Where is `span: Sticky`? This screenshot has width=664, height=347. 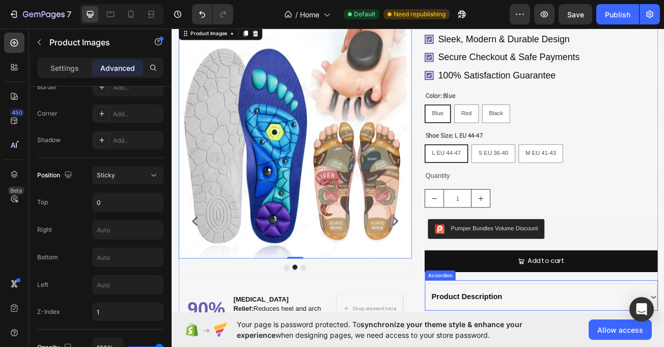
span: Sticky is located at coordinates (106, 175).